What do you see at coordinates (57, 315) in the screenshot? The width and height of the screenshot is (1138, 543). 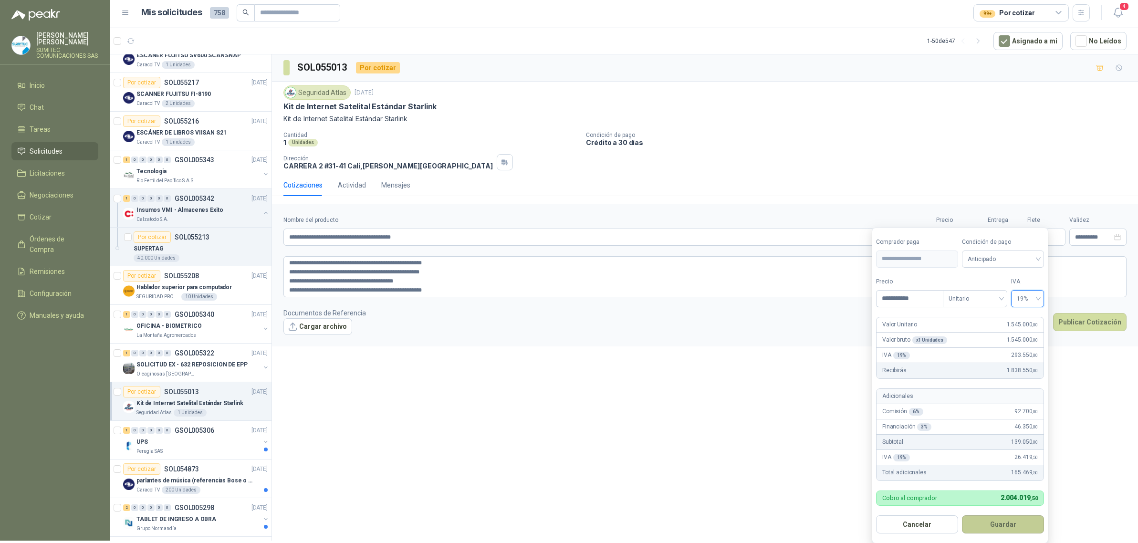 I see `span: Manuales y ayuda` at bounding box center [57, 315].